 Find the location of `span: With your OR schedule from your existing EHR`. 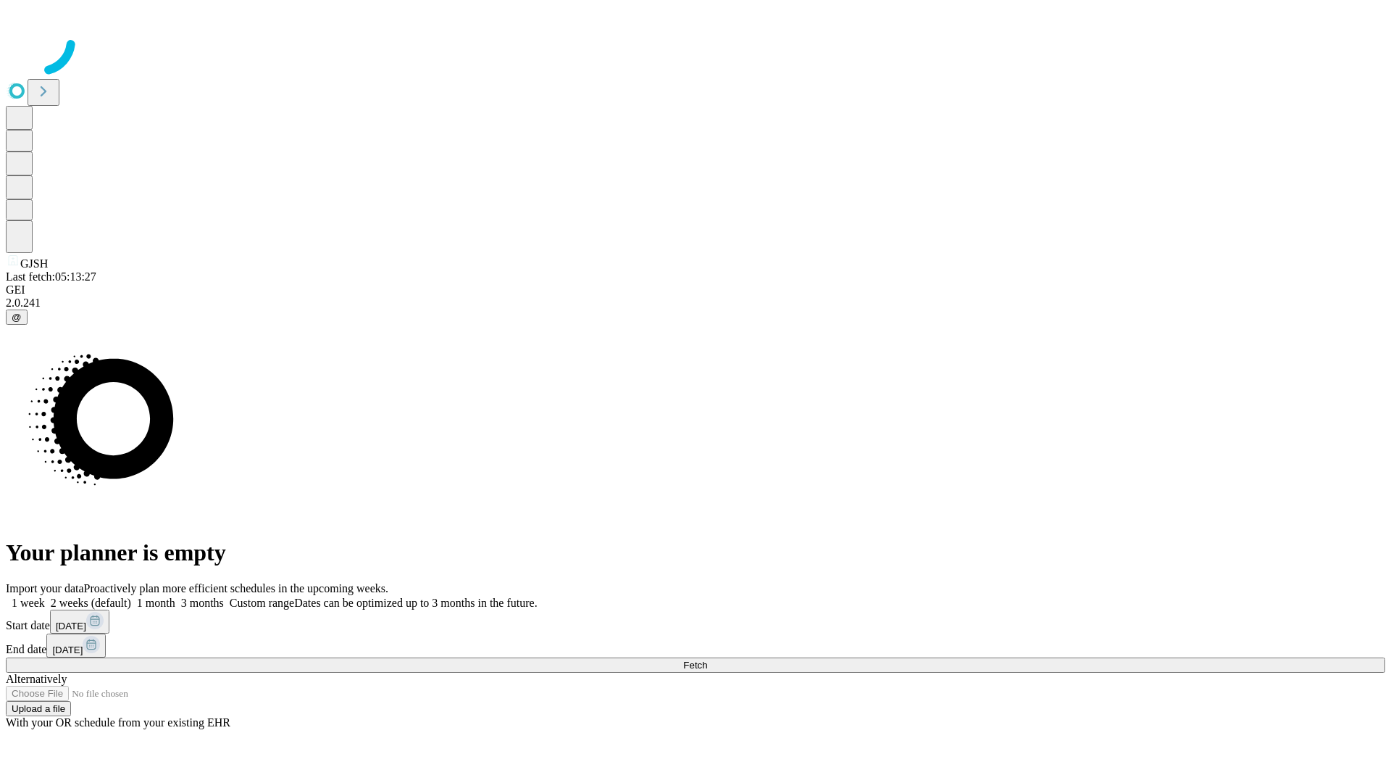

span: With your OR schedule from your existing EHR is located at coordinates (118, 722).